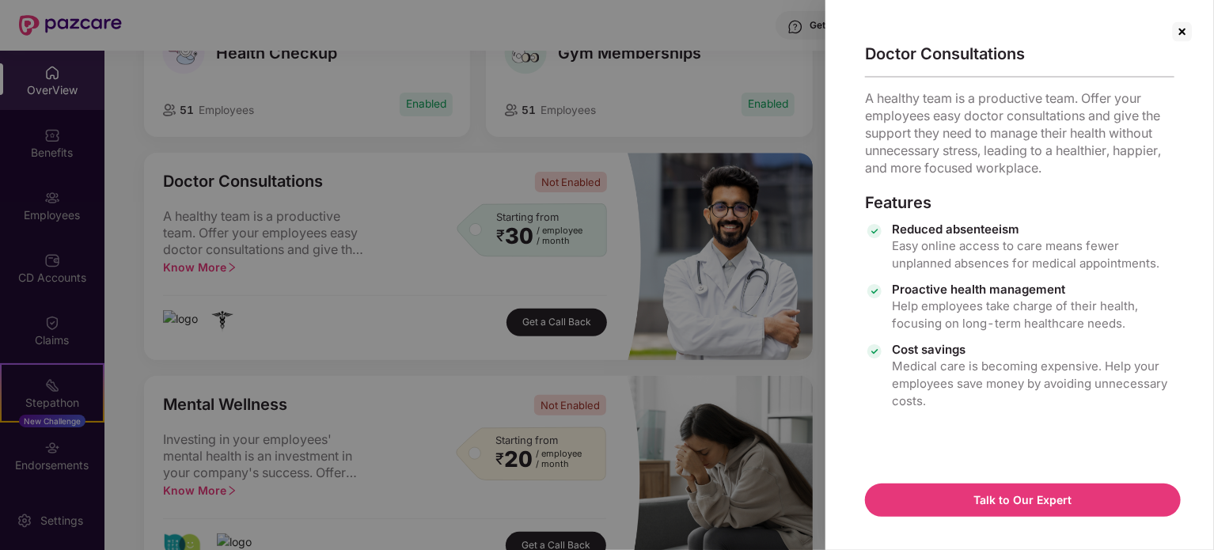 Image resolution: width=1214 pixels, height=550 pixels. What do you see at coordinates (1033, 290) in the screenshot?
I see `span: Proactive health management` at bounding box center [1033, 290].